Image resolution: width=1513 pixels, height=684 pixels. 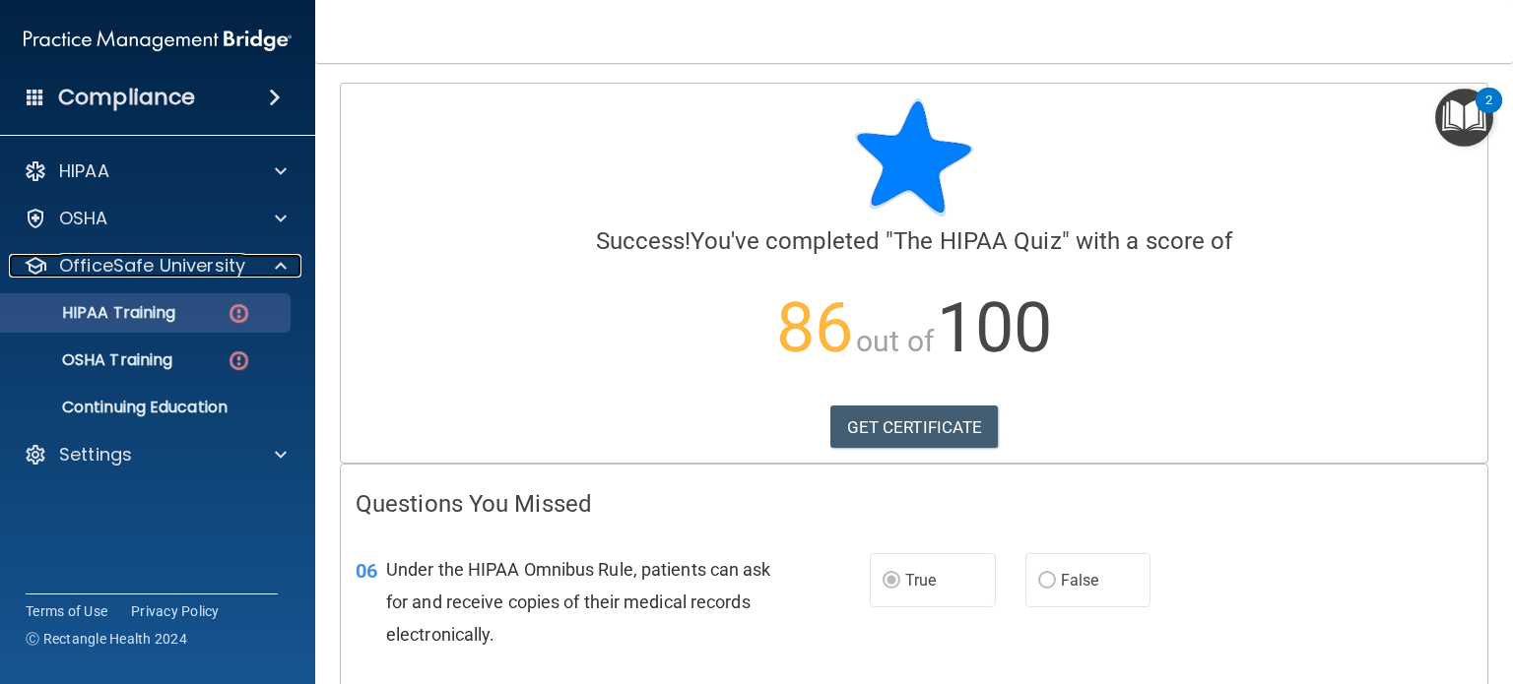 What do you see at coordinates (366, 571) in the screenshot?
I see `span: 06` at bounding box center [366, 571].